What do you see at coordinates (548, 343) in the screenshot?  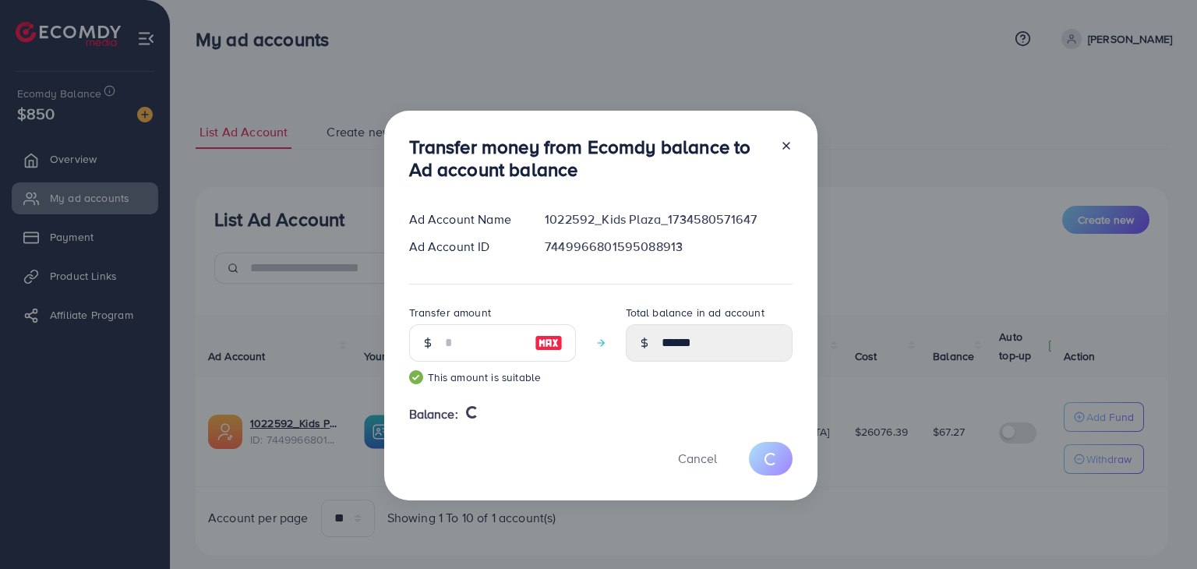 I see `img: image` at bounding box center [548, 343].